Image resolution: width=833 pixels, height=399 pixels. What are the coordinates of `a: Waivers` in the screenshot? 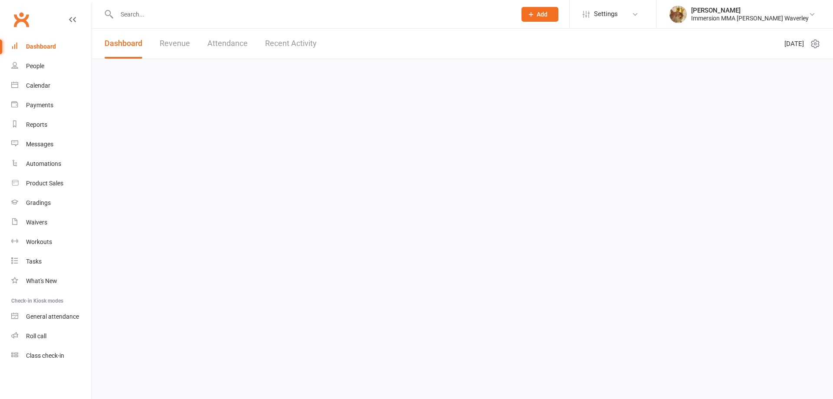 It's located at (51, 222).